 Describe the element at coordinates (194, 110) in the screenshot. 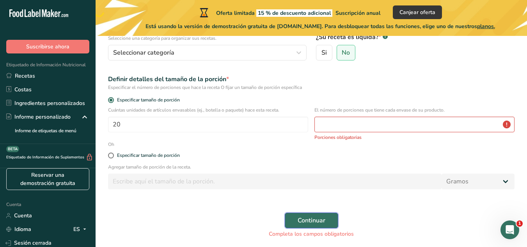

I see `font: Cuántas unidades de artículos envasables (ej., botella o paquete) hace esta receta.` at that location.